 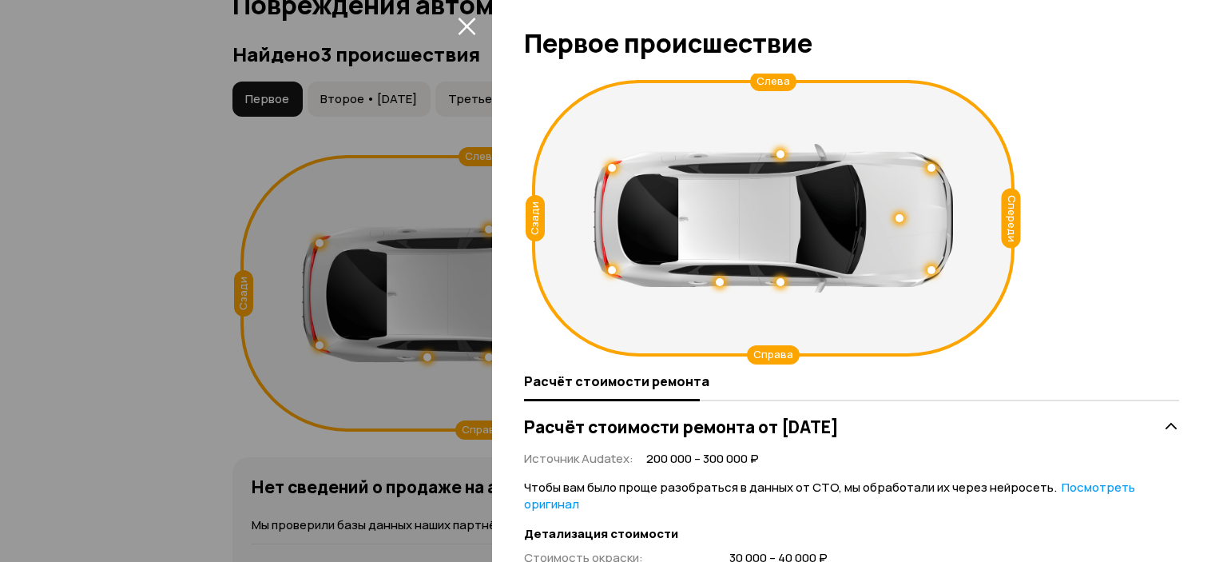 I want to click on span: Расчёт стоимости ремонта, so click(x=617, y=381).